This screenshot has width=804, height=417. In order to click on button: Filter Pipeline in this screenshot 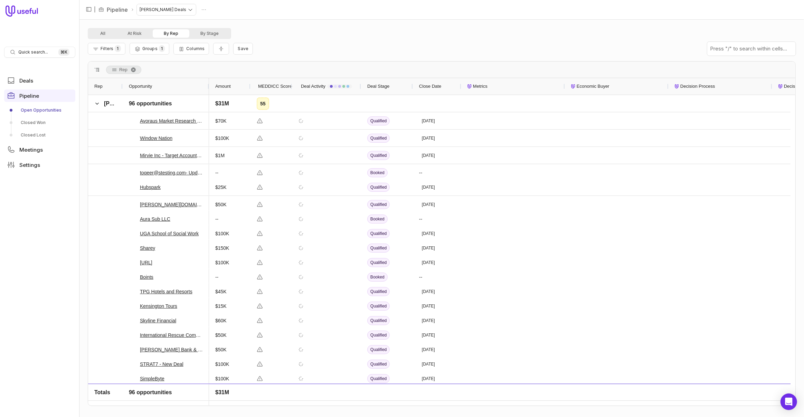, I will do `click(106, 49)`.